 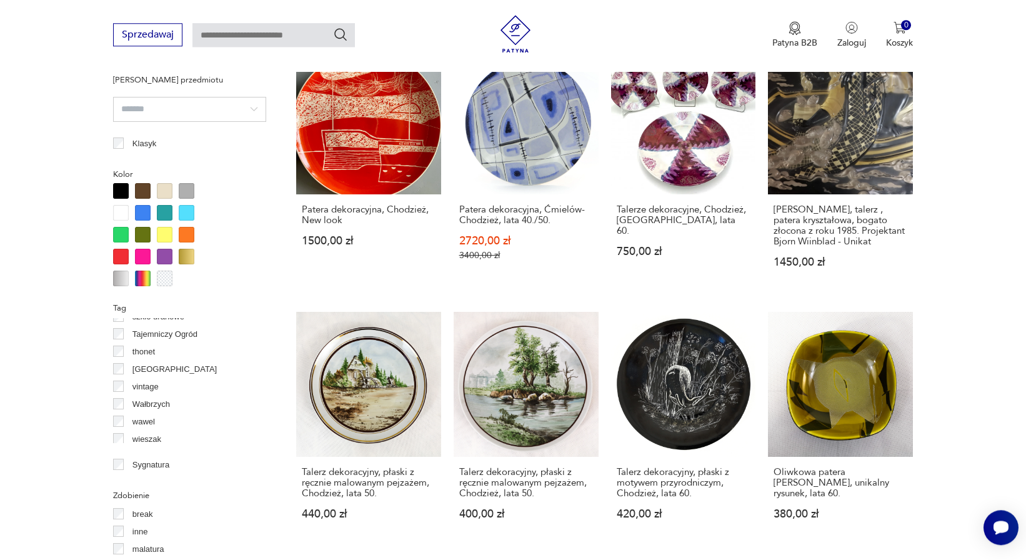 What do you see at coordinates (795, 35) in the screenshot?
I see `button: Patyna B2B` at bounding box center [795, 35].